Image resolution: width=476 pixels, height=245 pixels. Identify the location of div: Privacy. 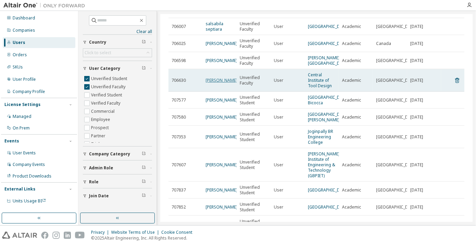
(101, 233).